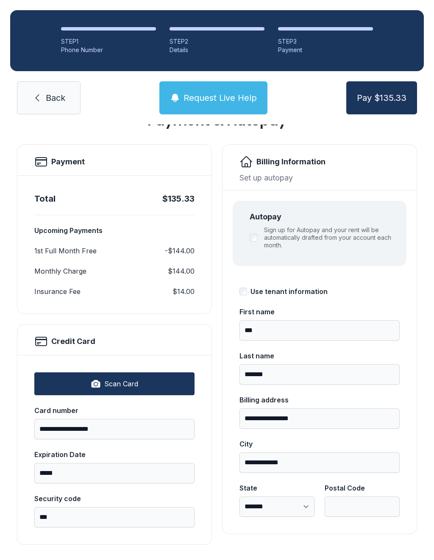 Image resolution: width=434 pixels, height=560 pixels. I want to click on div: Use tenant information, so click(289, 291).